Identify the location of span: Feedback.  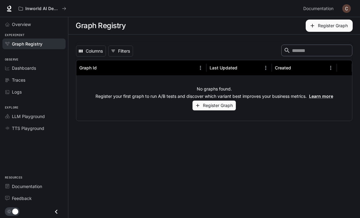
(22, 198).